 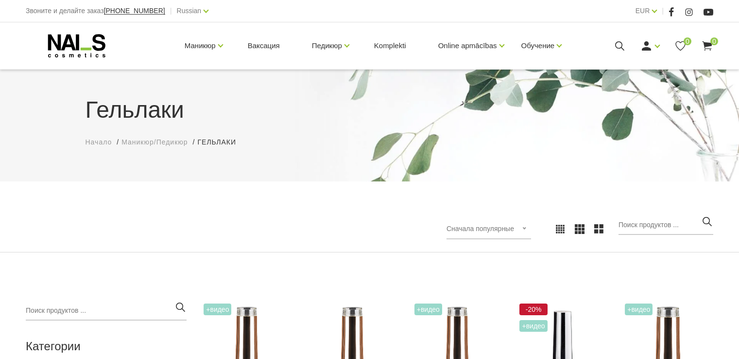 What do you see at coordinates (99, 142) in the screenshot?
I see `span: Начало` at bounding box center [99, 142].